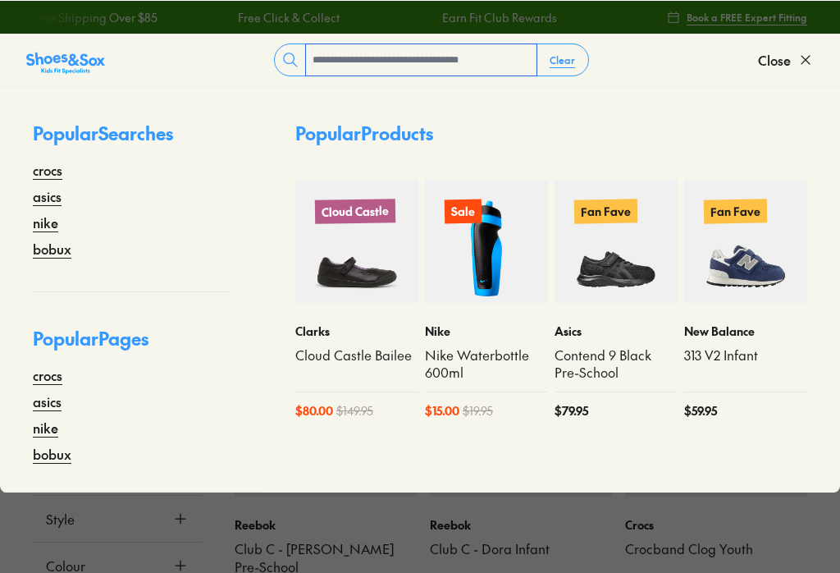  What do you see at coordinates (131, 344) in the screenshot?
I see `p: Popular Pages` at bounding box center [131, 344].